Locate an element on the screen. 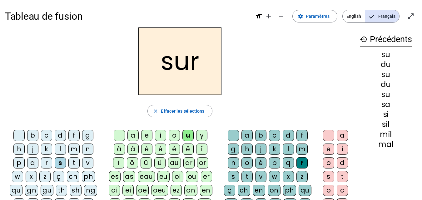 The height and width of the screenshot is (200, 422). mat-icon: add is located at coordinates (269, 16).